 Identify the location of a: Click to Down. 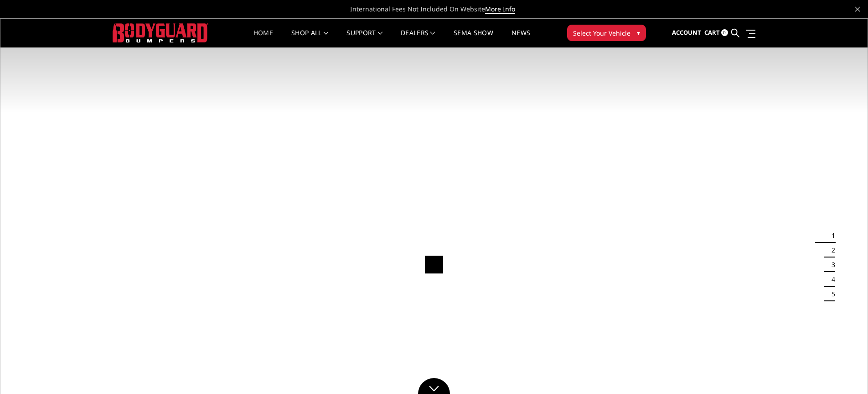
(434, 385).